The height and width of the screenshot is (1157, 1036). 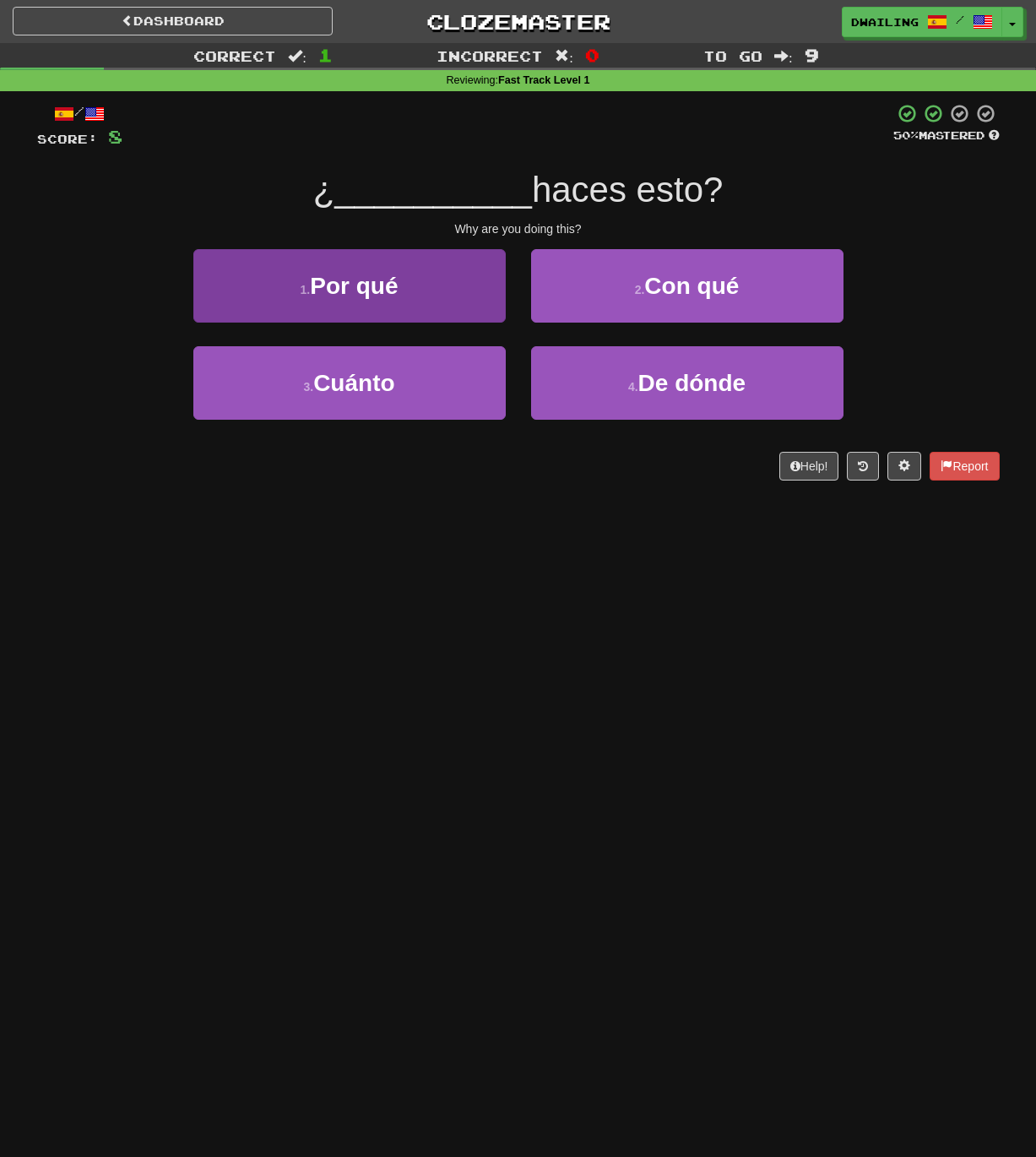 I want to click on small: 2 ., so click(x=641, y=289).